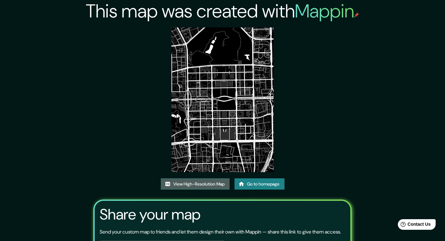 The height and width of the screenshot is (241, 445). I want to click on img: created-map, so click(223, 100).